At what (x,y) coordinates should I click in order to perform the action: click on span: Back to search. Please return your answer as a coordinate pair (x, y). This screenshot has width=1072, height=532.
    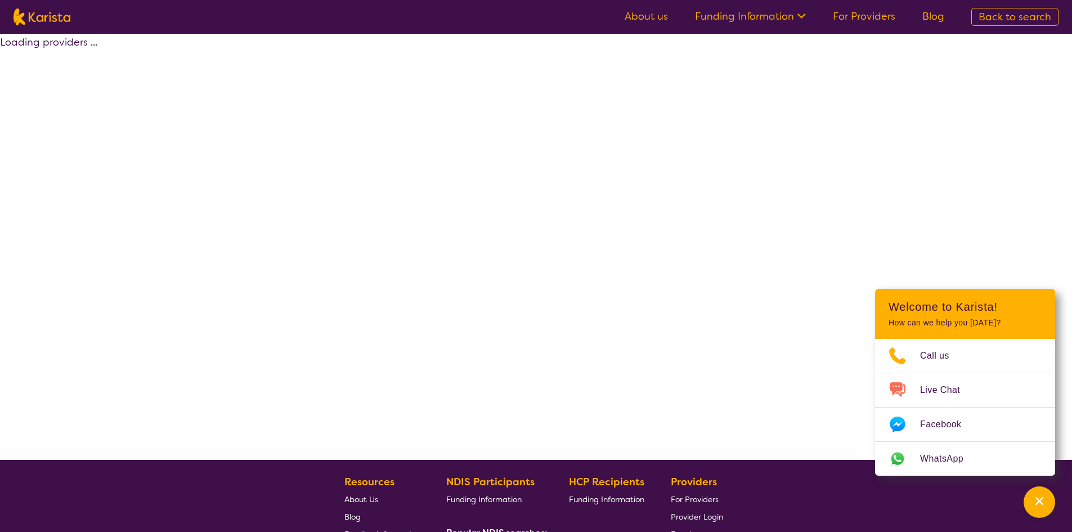
    Looking at the image, I should click on (1015, 17).